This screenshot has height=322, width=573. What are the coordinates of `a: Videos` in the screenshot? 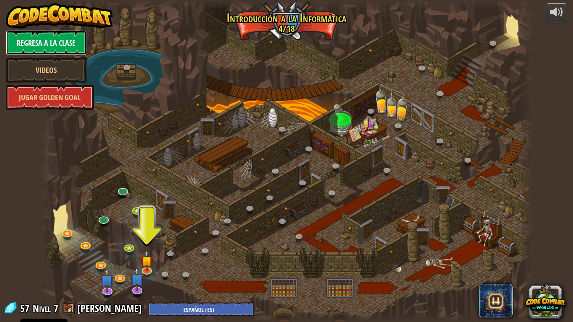 It's located at (46, 70).